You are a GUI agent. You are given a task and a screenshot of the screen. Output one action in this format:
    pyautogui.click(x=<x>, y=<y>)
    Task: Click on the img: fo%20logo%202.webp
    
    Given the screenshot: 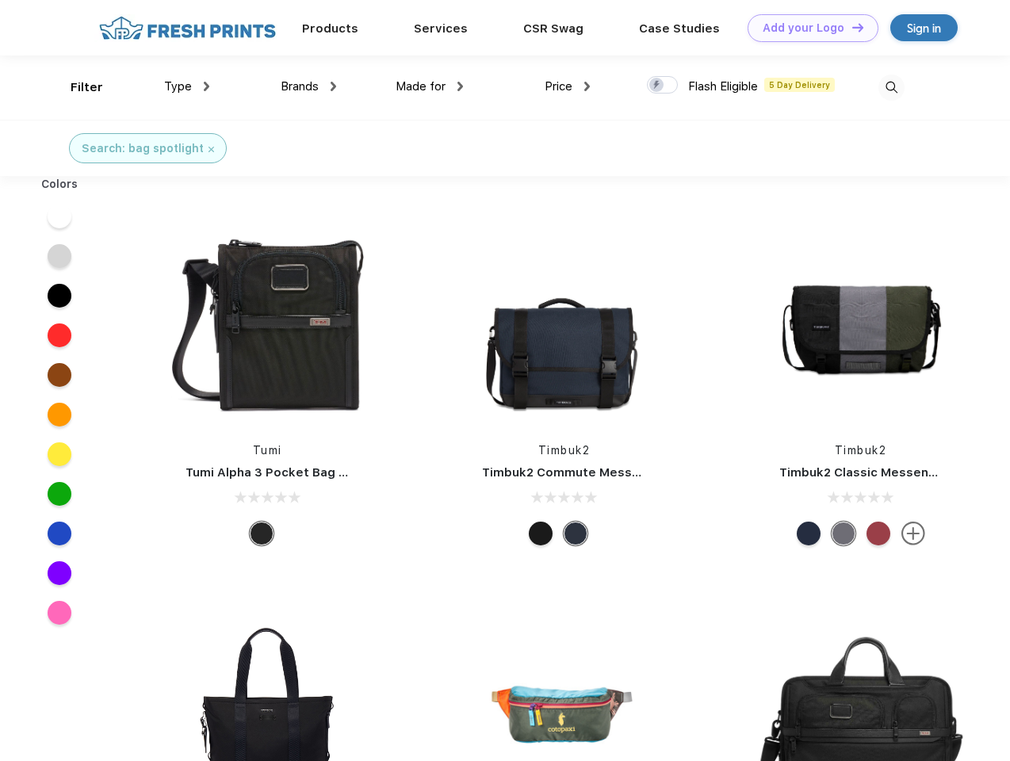 What is the action you would take?
    pyautogui.click(x=187, y=28)
    